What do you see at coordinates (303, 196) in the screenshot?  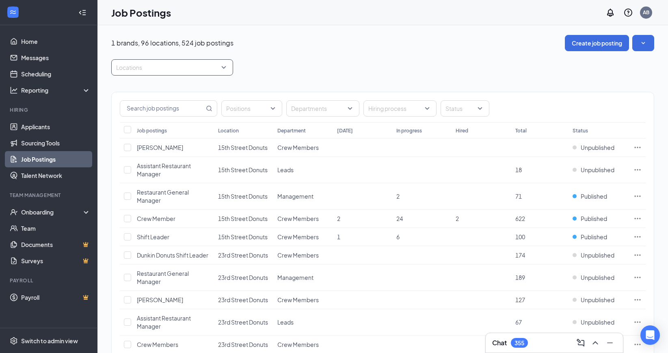 I see `td: Management` at bounding box center [303, 196].